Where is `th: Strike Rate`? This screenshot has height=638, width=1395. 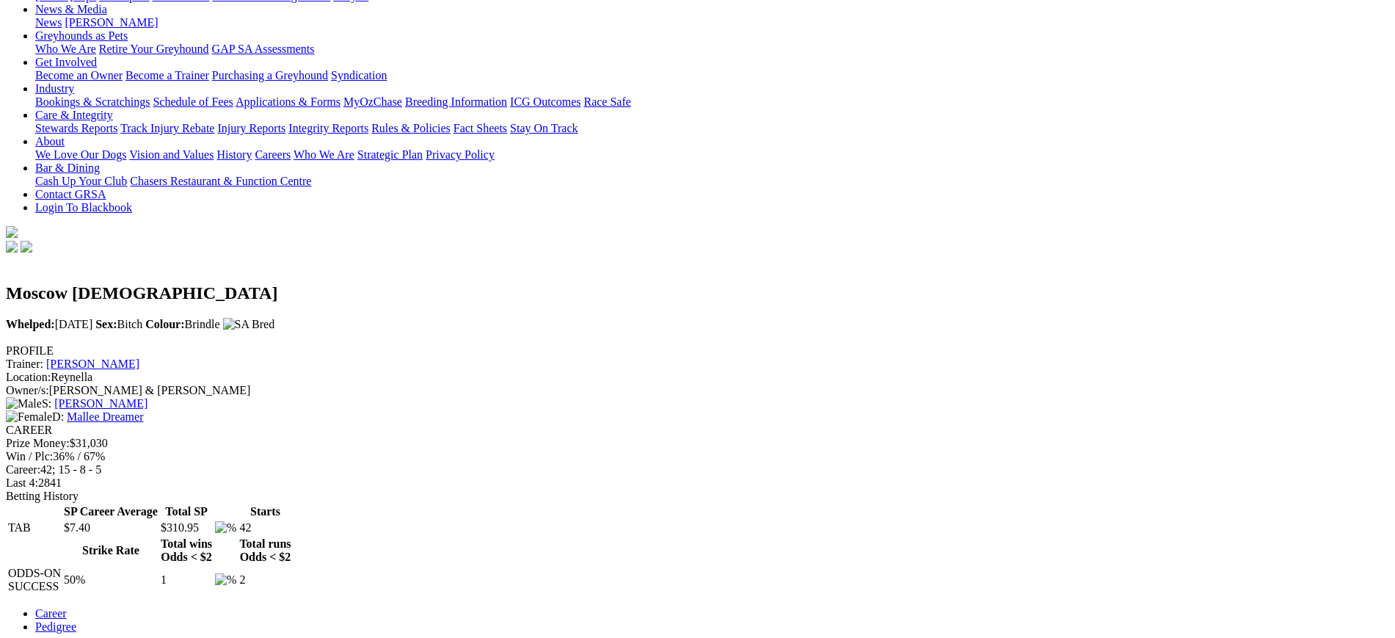 th: Strike Rate is located at coordinates (111, 550).